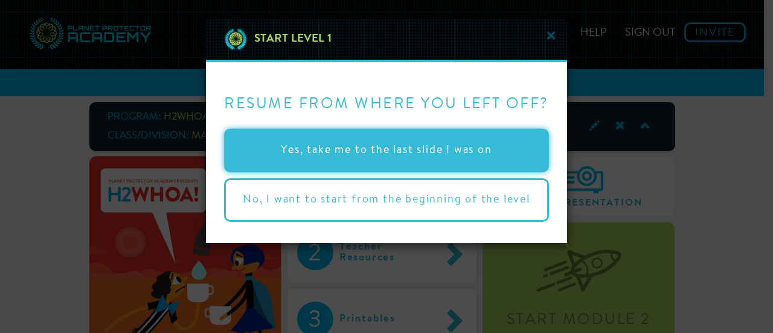 The height and width of the screenshot is (333, 773). Describe the element at coordinates (386, 150) in the screenshot. I see `button: Yes, take me to the last slide I was on` at that location.